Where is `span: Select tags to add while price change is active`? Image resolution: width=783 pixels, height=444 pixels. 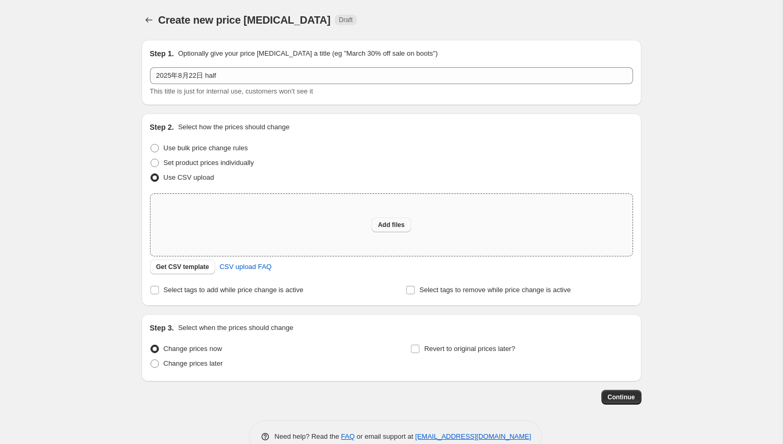 span: Select tags to add while price change is active is located at coordinates (234, 290).